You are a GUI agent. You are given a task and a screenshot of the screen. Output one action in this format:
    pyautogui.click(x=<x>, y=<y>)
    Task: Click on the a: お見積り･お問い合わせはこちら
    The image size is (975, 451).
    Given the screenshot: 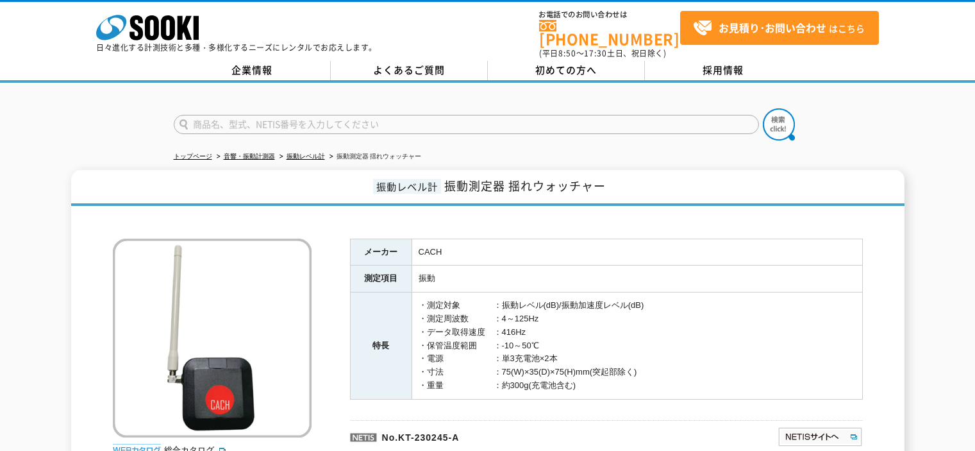 What is the action you would take?
    pyautogui.click(x=780, y=28)
    